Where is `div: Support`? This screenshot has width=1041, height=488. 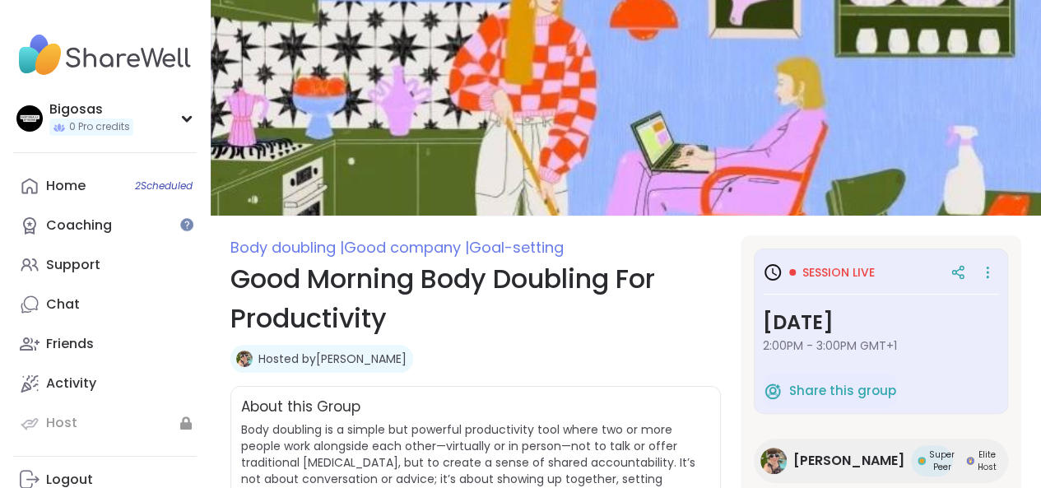 div: Support is located at coordinates (73, 265).